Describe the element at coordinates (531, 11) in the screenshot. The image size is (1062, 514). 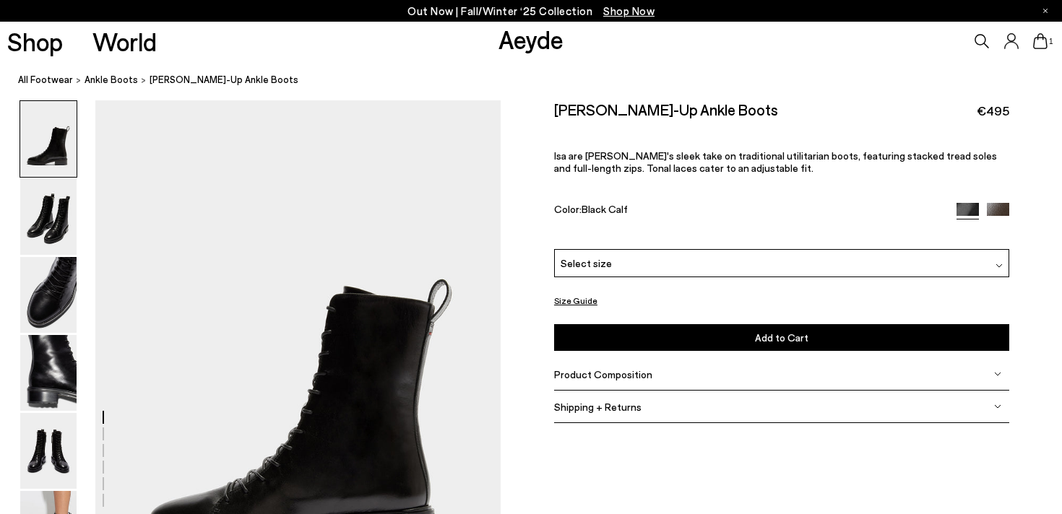
I see `p: Out Now | Fall/Winter ‘25 Collection` at that location.